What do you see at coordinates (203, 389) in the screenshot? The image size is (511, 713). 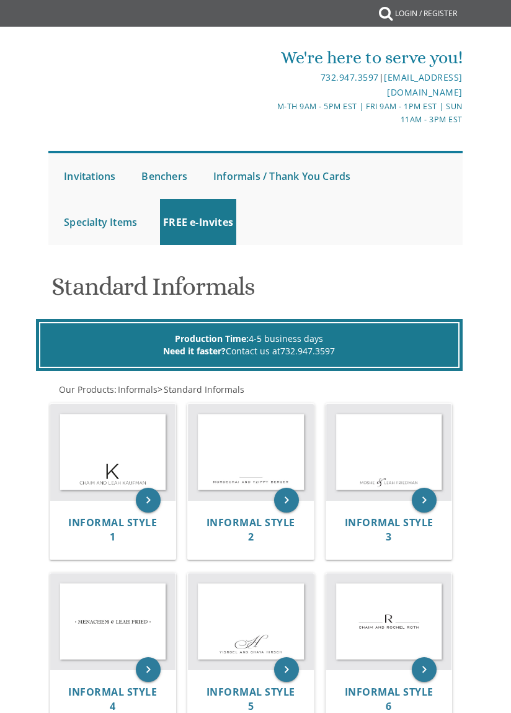 I see `a: Standard Informals` at bounding box center [203, 389].